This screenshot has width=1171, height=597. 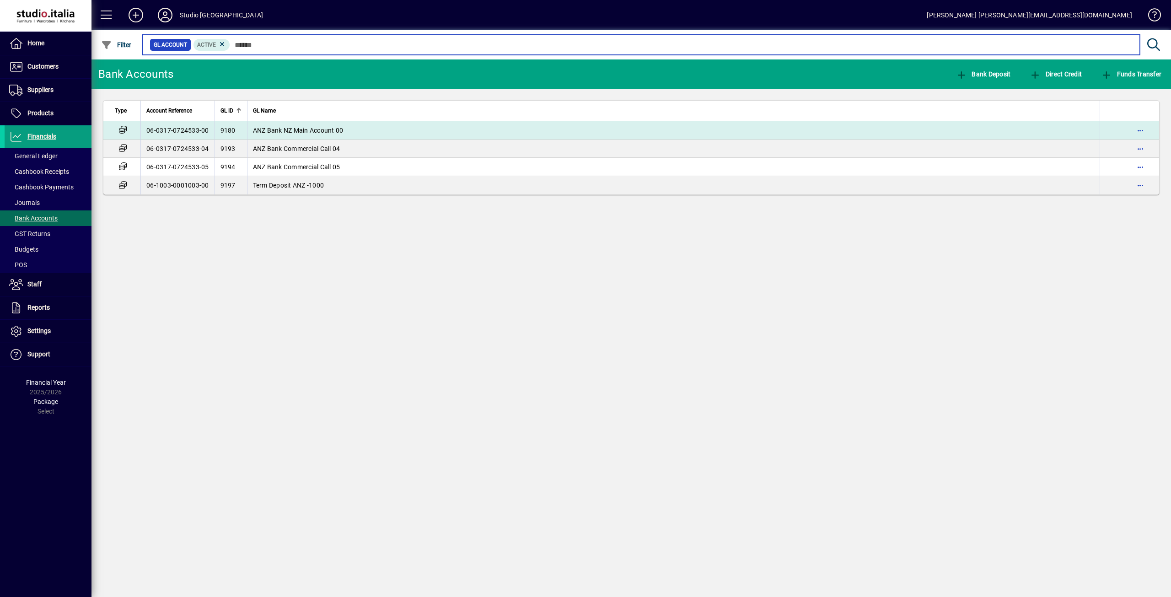 I want to click on span: Type, so click(x=121, y=111).